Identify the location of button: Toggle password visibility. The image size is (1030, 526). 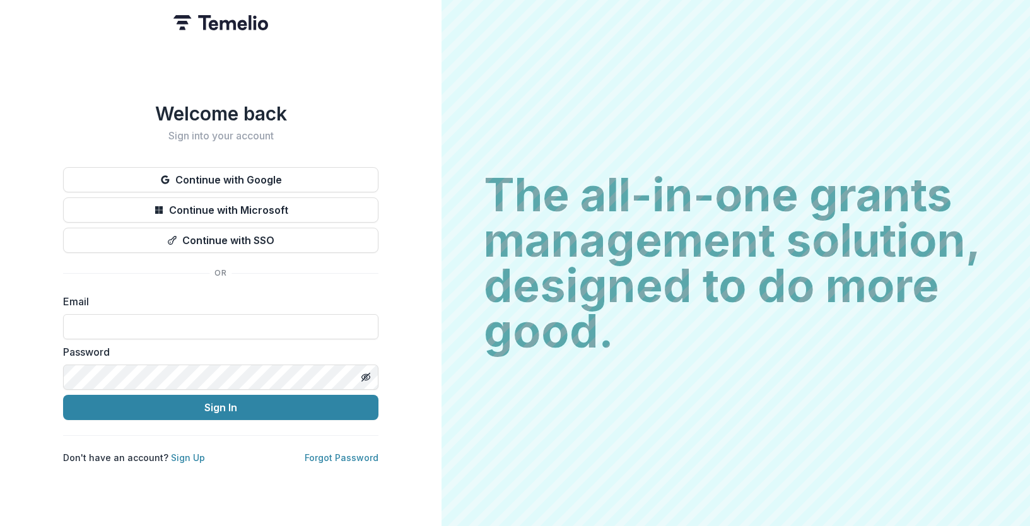
(366, 377).